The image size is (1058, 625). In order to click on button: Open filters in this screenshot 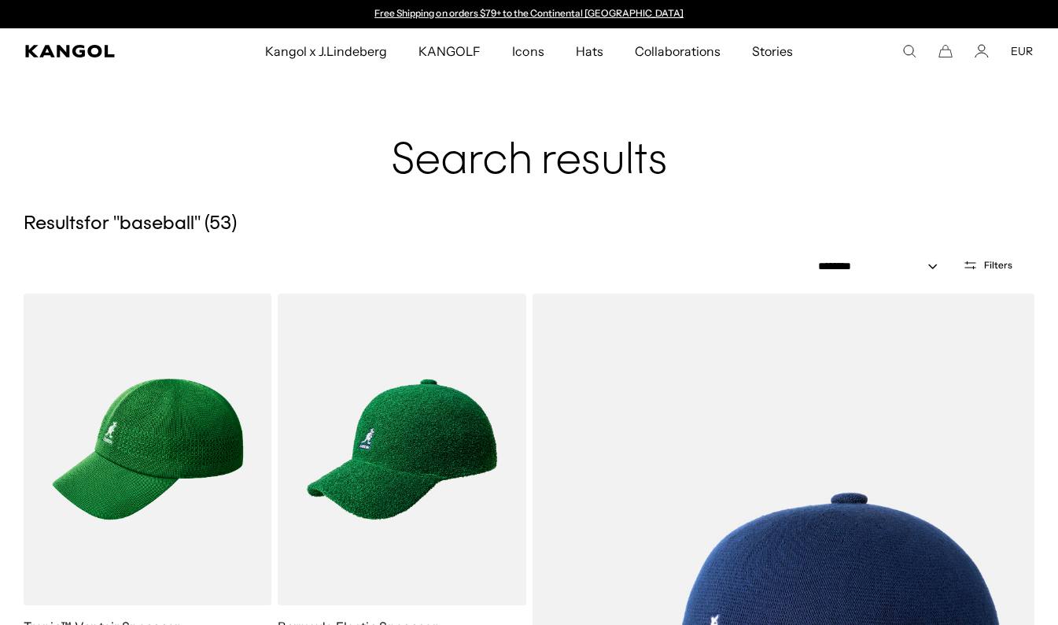, I will do `click(987, 265)`.